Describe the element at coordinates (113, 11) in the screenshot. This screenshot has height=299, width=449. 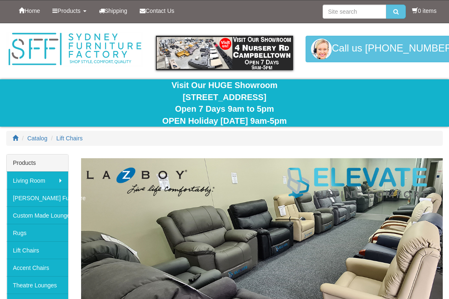
I see `a: Shipping` at that location.